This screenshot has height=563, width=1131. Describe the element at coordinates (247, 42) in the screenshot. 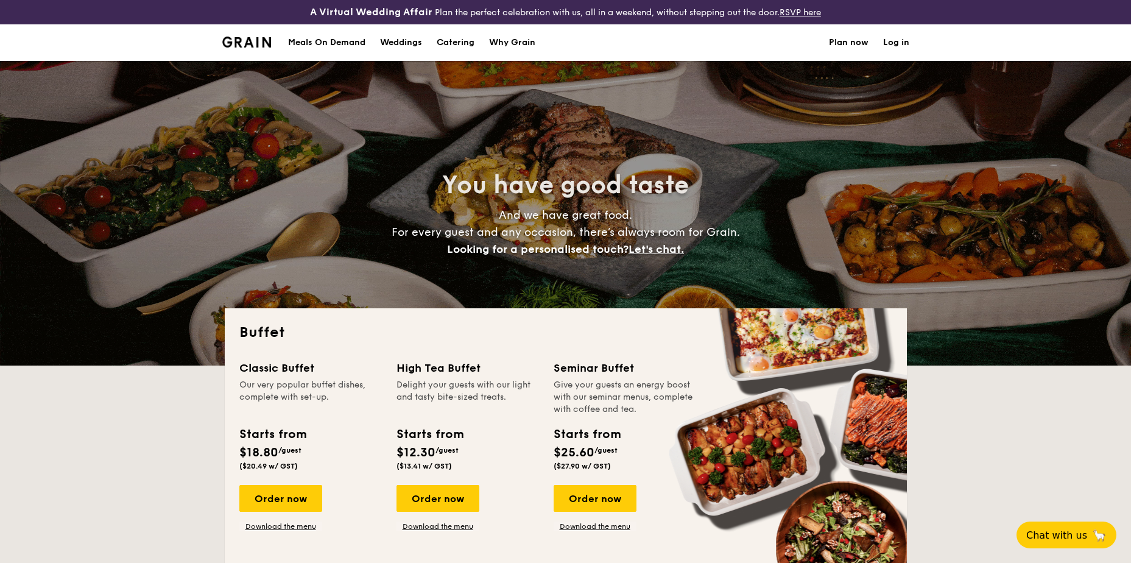

I see `a: Logotype` at that location.